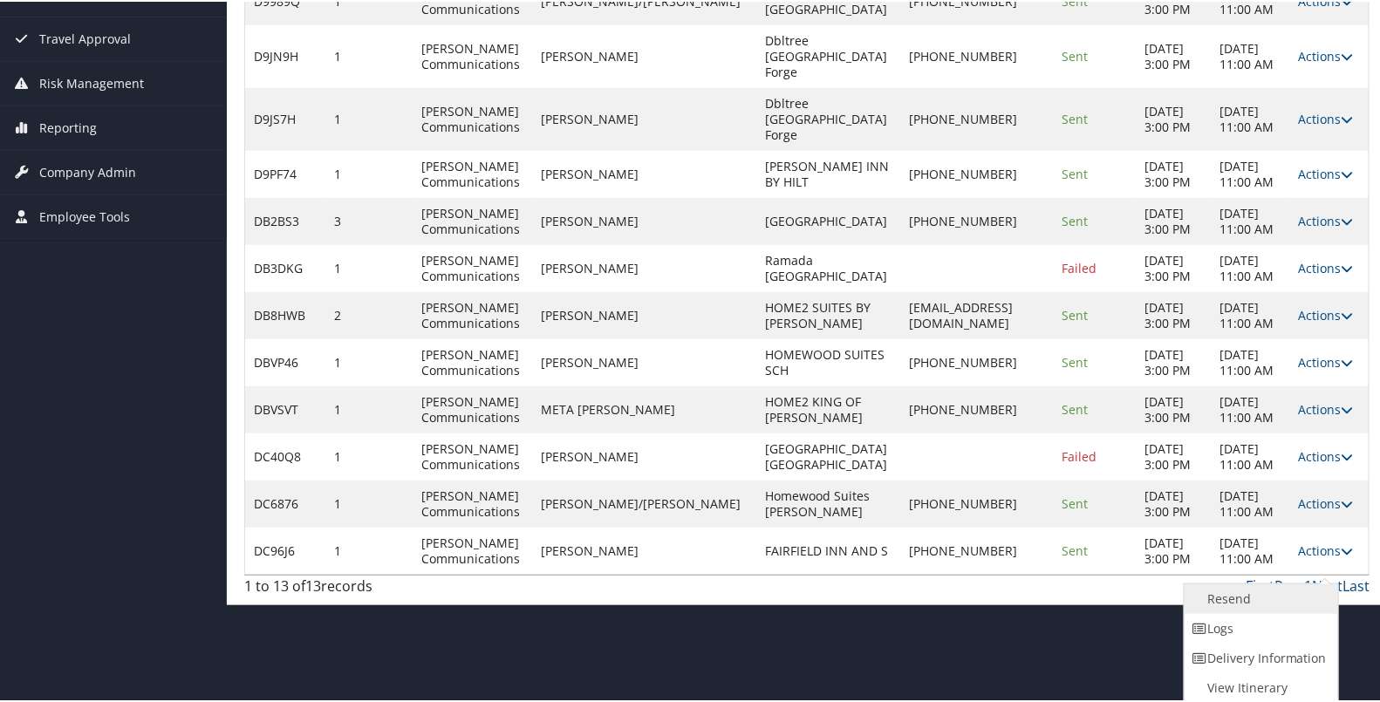 This screenshot has height=702, width=1380. Describe the element at coordinates (1258, 627) in the screenshot. I see `a: Logs` at that location.